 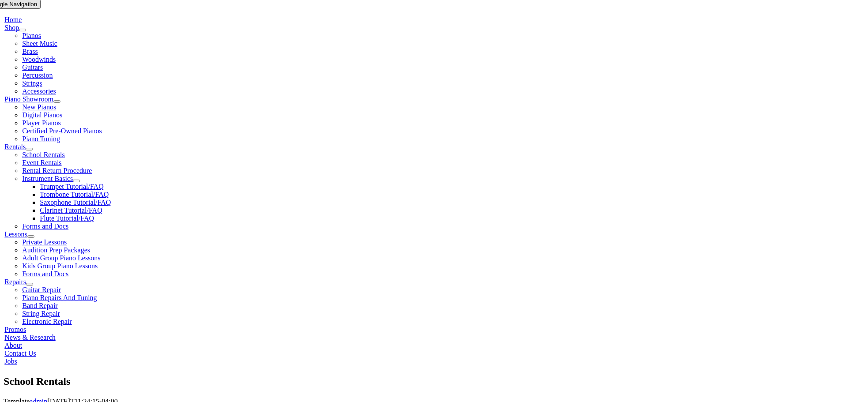 What do you see at coordinates (42, 123) in the screenshot?
I see `span: Player Pianos` at bounding box center [42, 123].